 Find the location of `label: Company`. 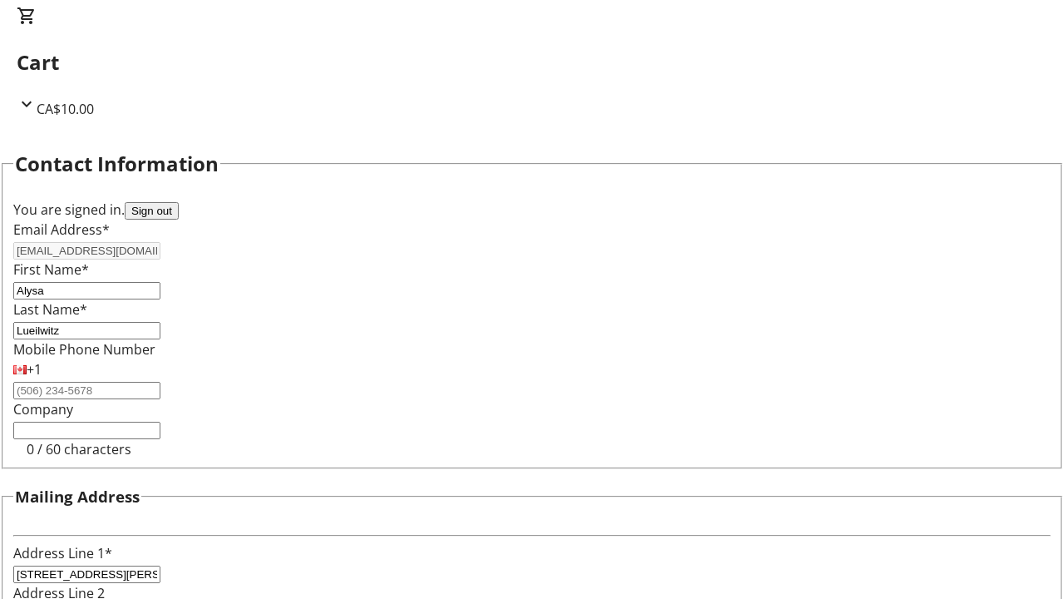

label: Company is located at coordinates (43, 409).